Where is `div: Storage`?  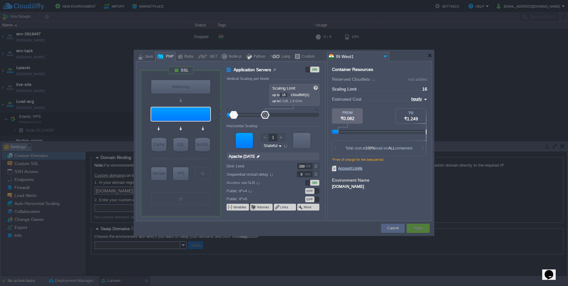 div: Storage is located at coordinates (159, 174).